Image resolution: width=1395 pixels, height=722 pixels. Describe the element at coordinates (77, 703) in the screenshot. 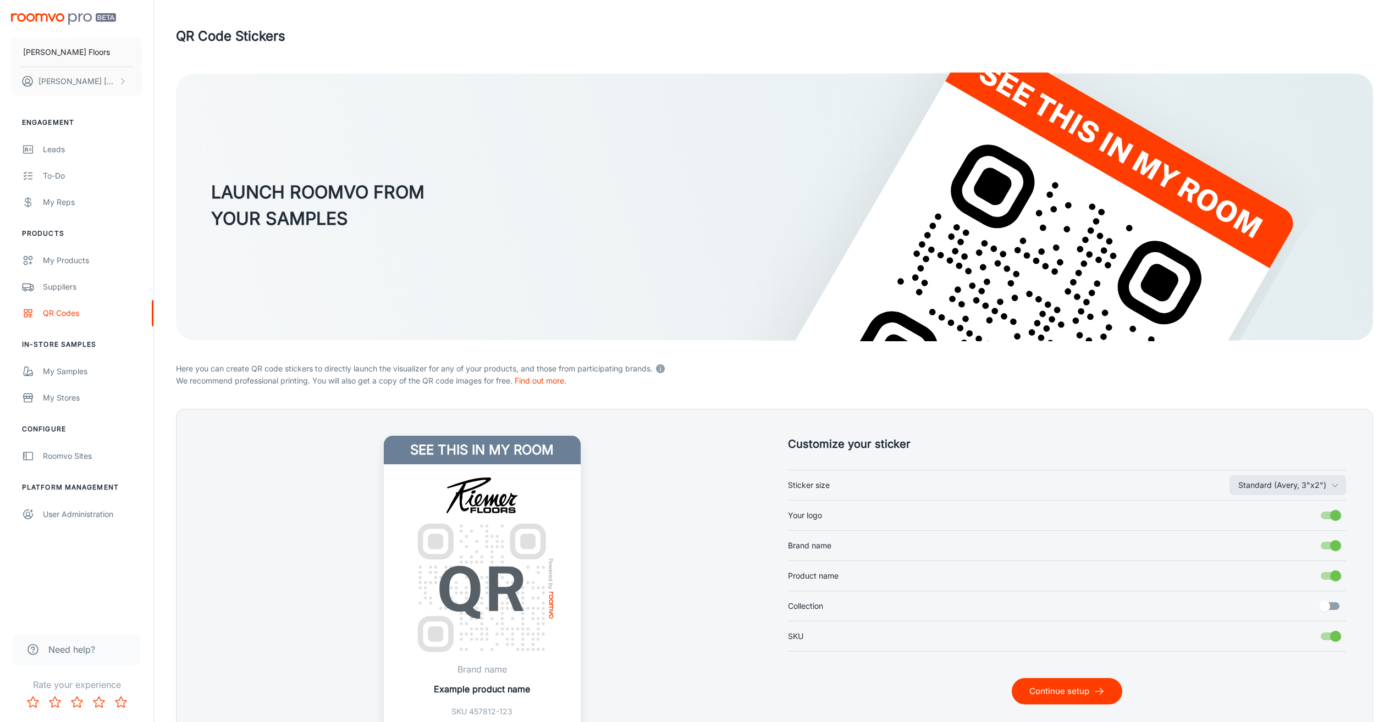

I see `button: Rate 3 star` at that location.